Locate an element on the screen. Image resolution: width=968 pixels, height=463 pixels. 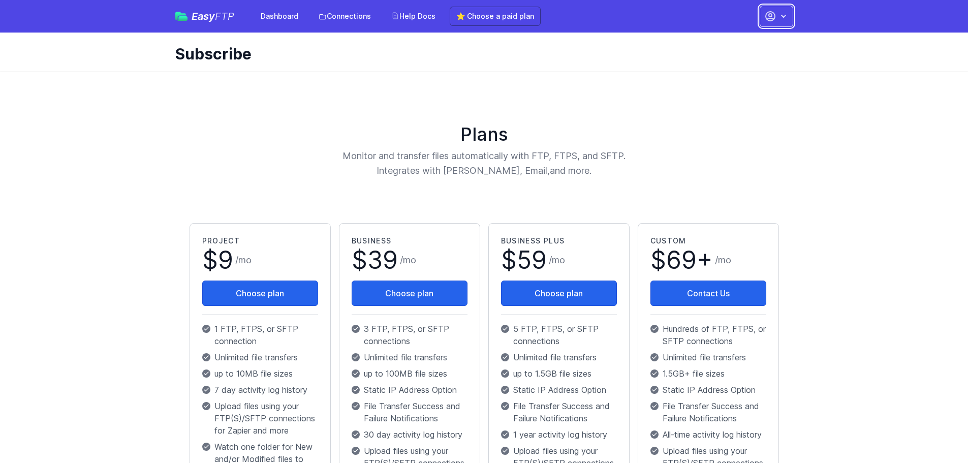
p: 3 FTP, FTPS, or SFTP connections is located at coordinates (410, 335).